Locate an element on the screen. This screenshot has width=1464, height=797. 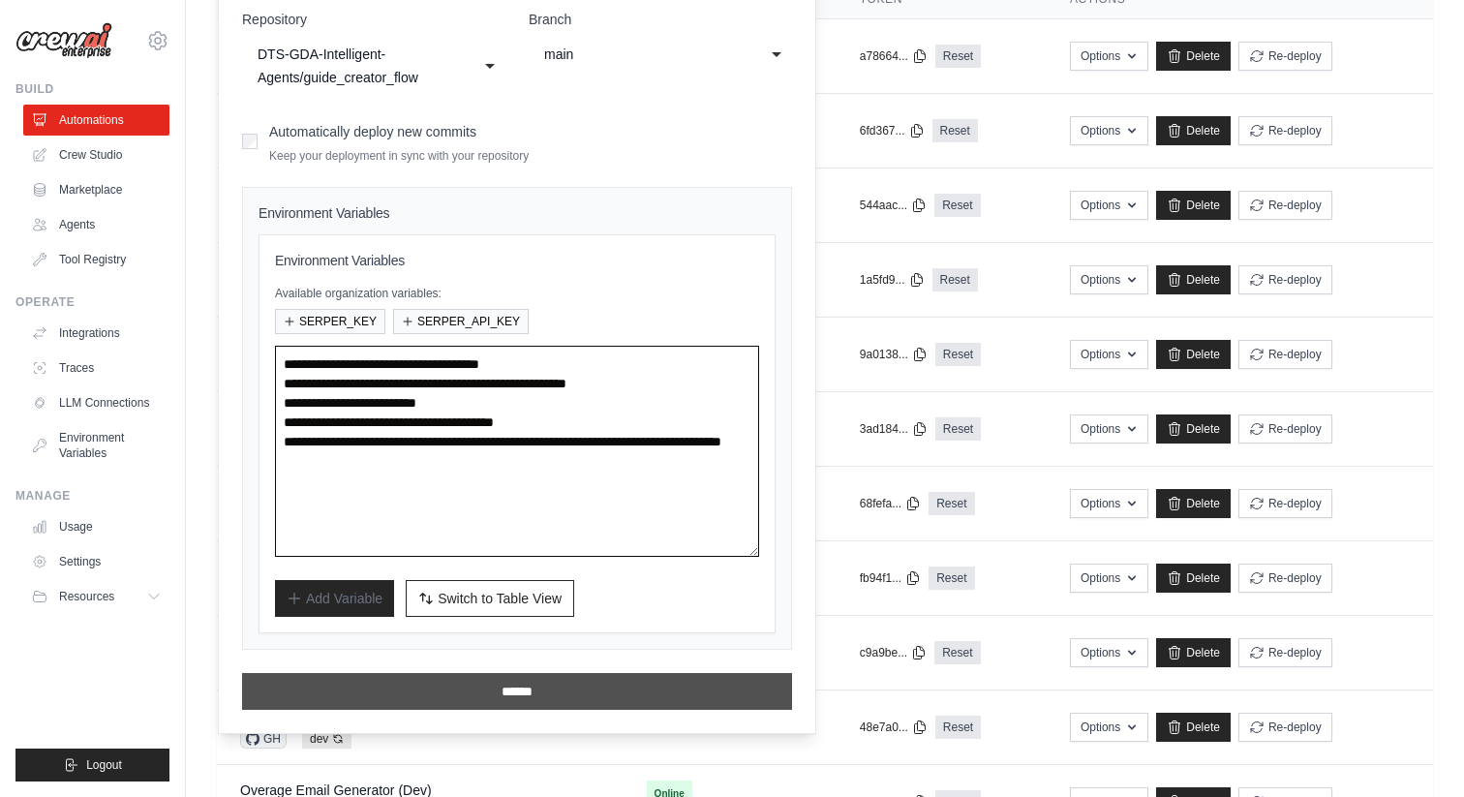
div: Operate is located at coordinates (92, 302).